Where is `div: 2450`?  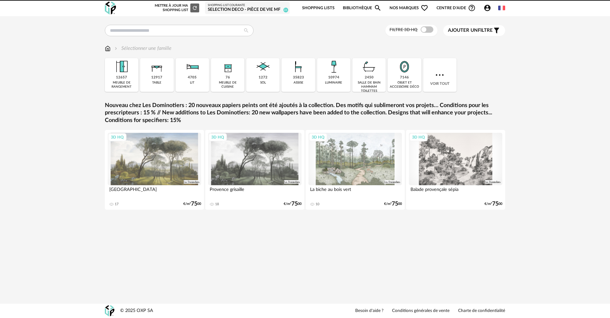 div: 2450 is located at coordinates (369, 77).